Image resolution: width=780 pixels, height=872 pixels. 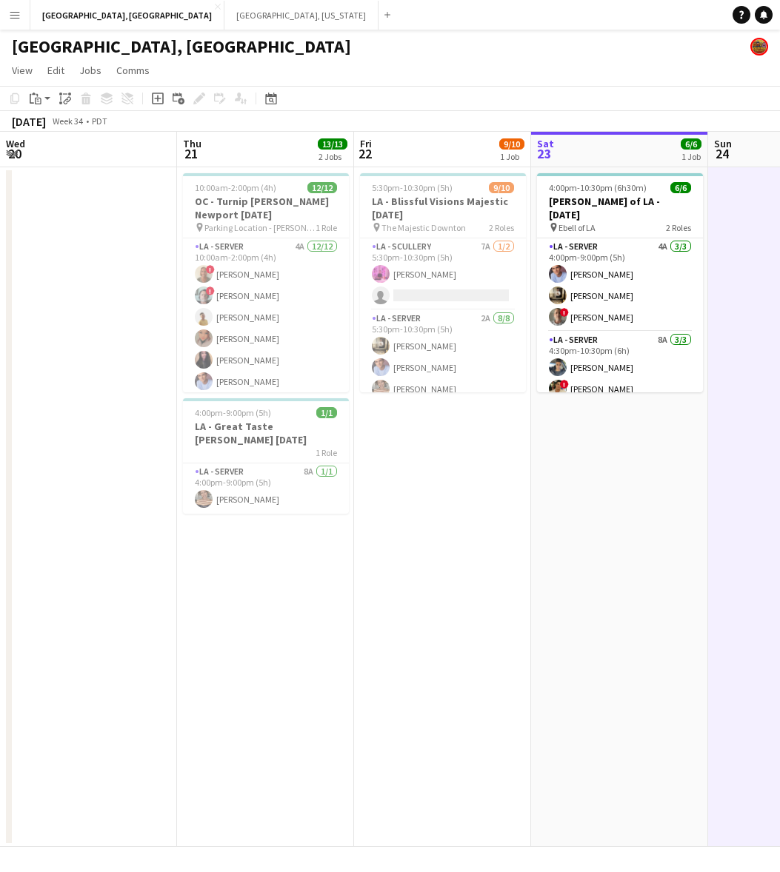 What do you see at coordinates (133, 70) in the screenshot?
I see `a: Comms` at bounding box center [133, 70].